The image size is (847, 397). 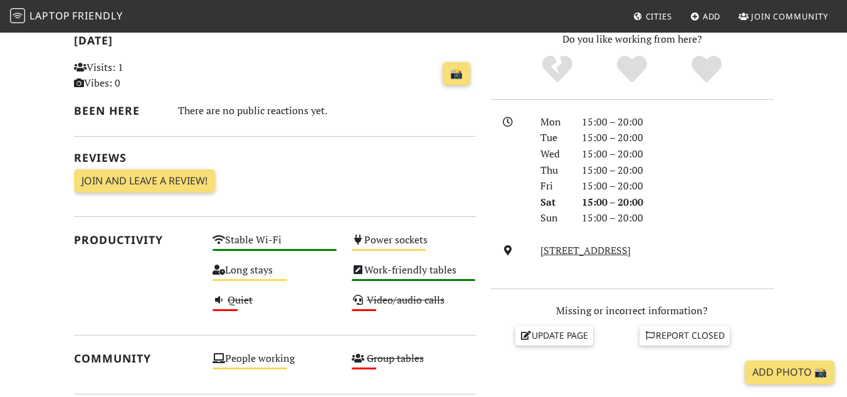 What do you see at coordinates (685, 336) in the screenshot?
I see `a: Report closed` at bounding box center [685, 336].